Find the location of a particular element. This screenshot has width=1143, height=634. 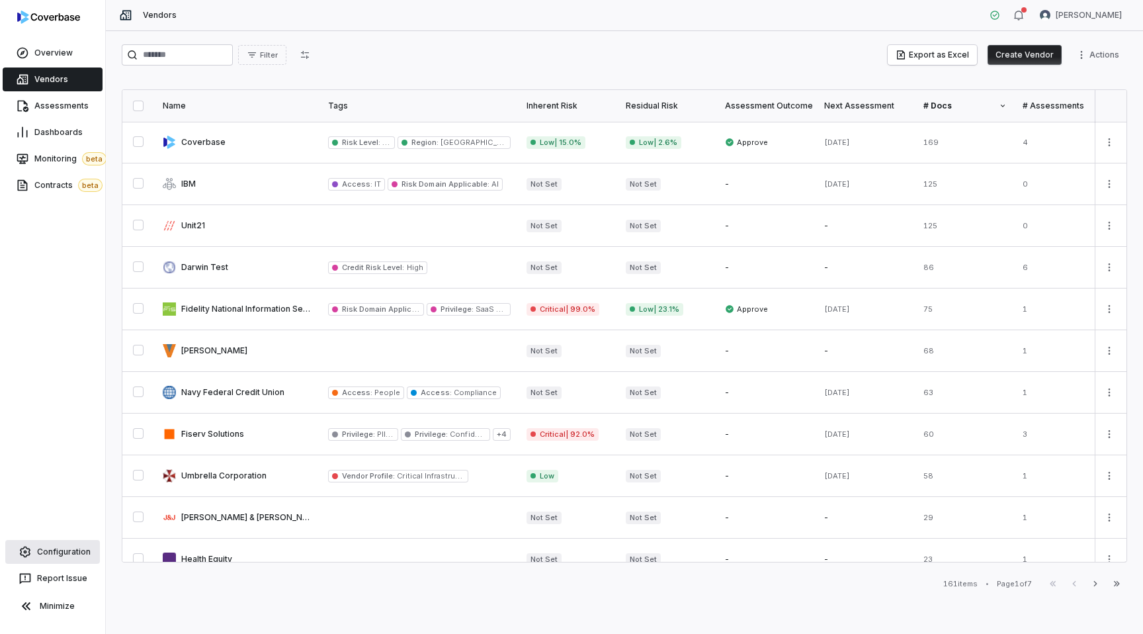

div: Inherent Risk is located at coordinates (568, 106).